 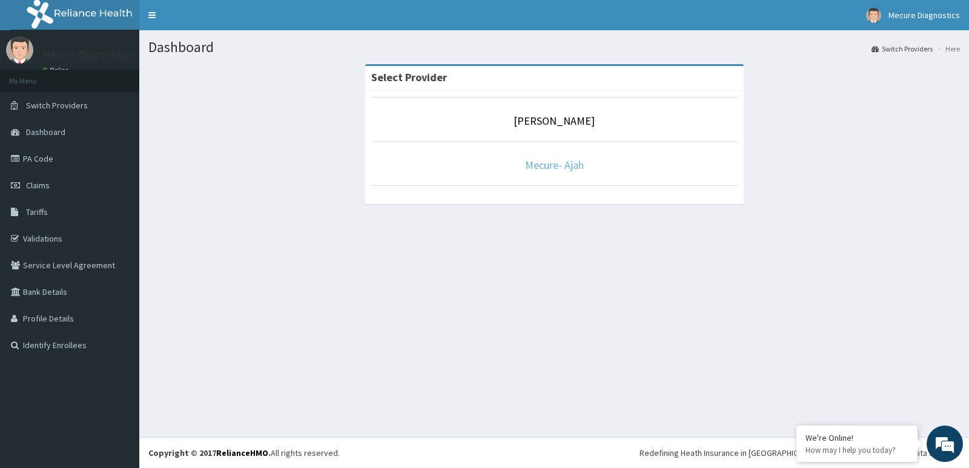 I want to click on li: Here, so click(x=947, y=48).